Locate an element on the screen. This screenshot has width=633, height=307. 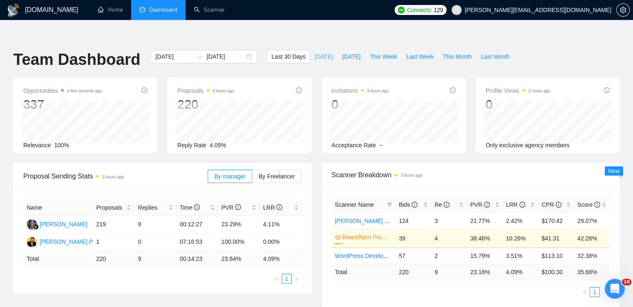
span: 4.09% is located at coordinates (218, 145).